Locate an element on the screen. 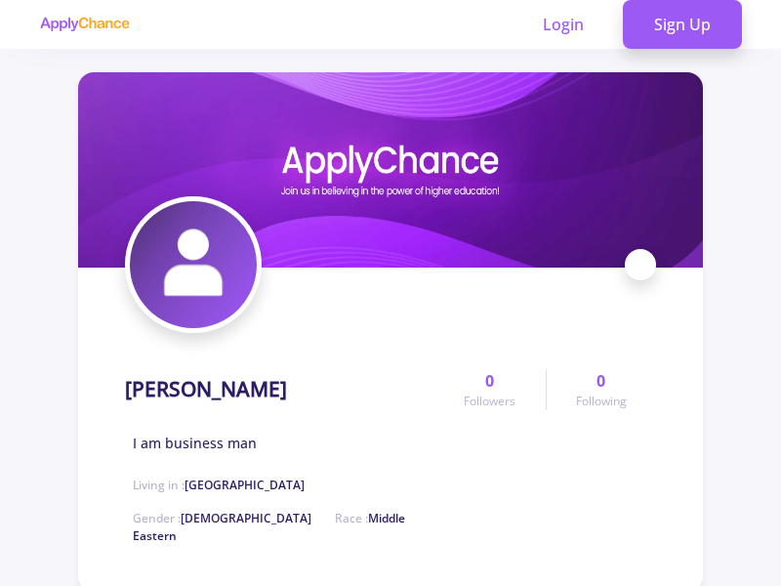 This screenshot has height=586, width=781. a: 0Followers is located at coordinates (489, 389).